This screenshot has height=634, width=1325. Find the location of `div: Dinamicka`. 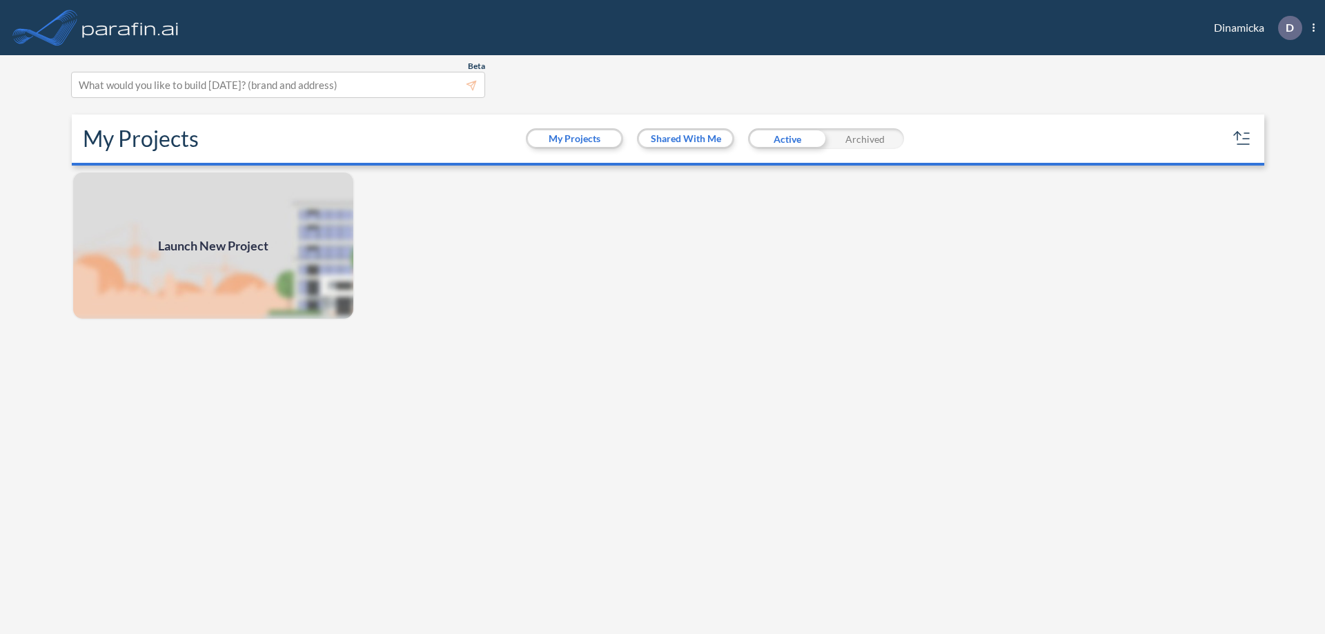

div: Dinamicka is located at coordinates (1254, 28).